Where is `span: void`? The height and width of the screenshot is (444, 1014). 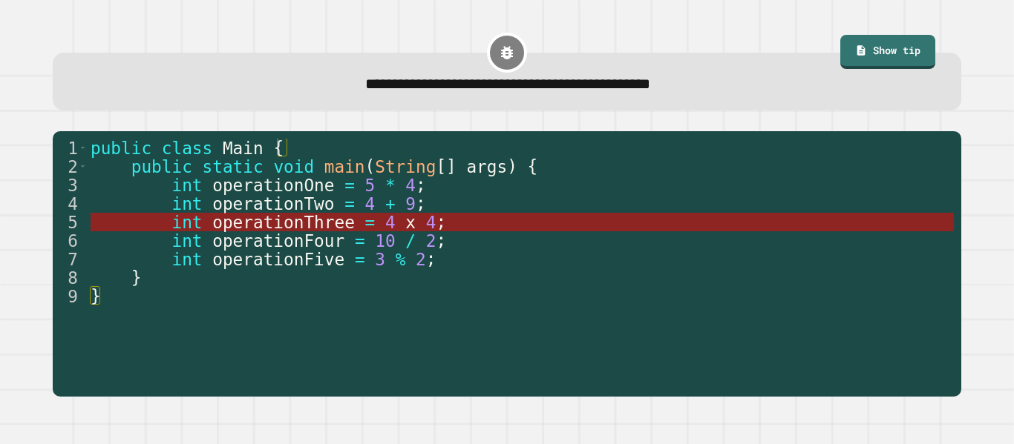
span: void is located at coordinates (293, 167).